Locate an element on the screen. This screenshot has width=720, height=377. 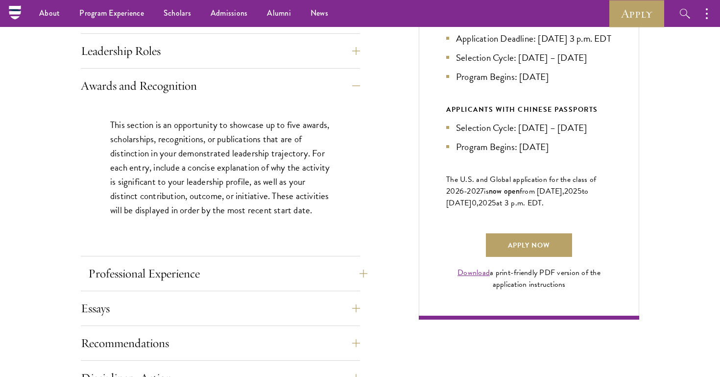
span: at 3 p.m. EDT. is located at coordinates (520, 203).